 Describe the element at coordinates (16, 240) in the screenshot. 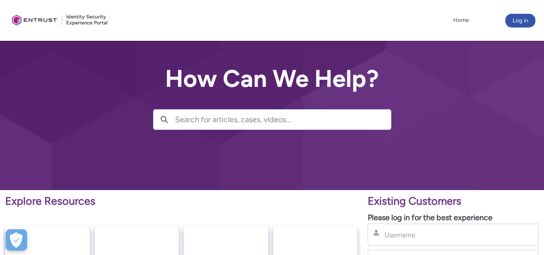

I see `button: Open Preferences` at that location.